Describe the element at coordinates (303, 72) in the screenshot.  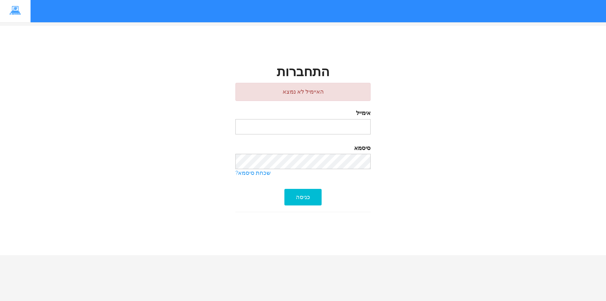
I see `h3: התחברות` at that location.